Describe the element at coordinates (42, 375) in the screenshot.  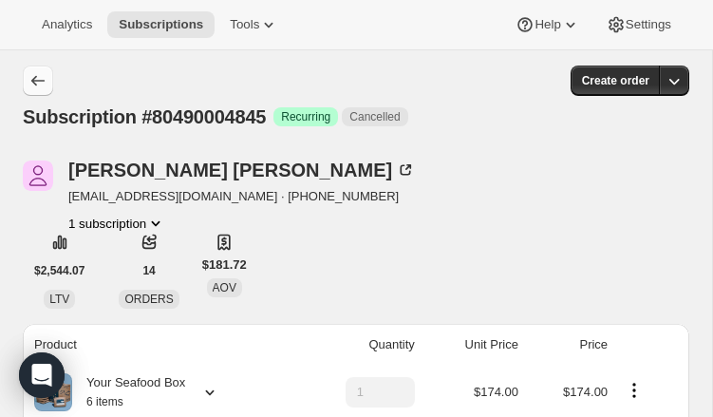
I see `div: Open Intercom Messenger` at that location.